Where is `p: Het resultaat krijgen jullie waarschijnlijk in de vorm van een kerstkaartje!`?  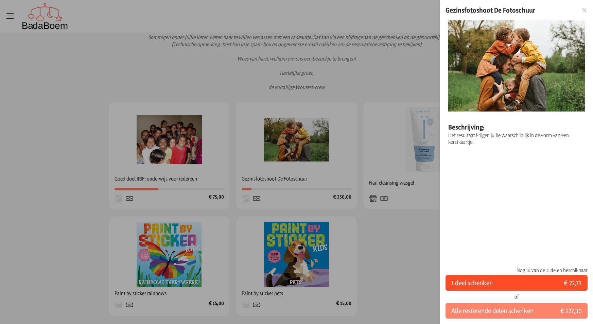 p: Het resultaat krijgen jullie waarschijnlijk in de vorm van een kerstkaartje! is located at coordinates (516, 139).